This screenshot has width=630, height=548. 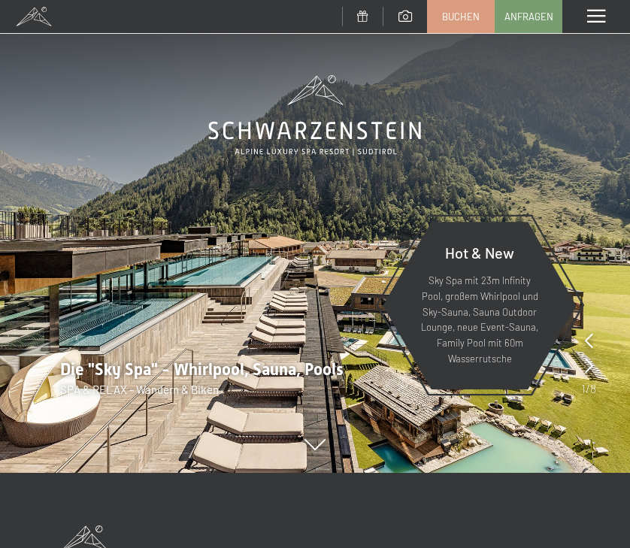 I want to click on a: Hot & New Sky Spa mit 23m Infinity Pool, großem Whirlpool und Sky-Sauna, Sauna Outdoor Lounge, ne..., so click(x=479, y=305).